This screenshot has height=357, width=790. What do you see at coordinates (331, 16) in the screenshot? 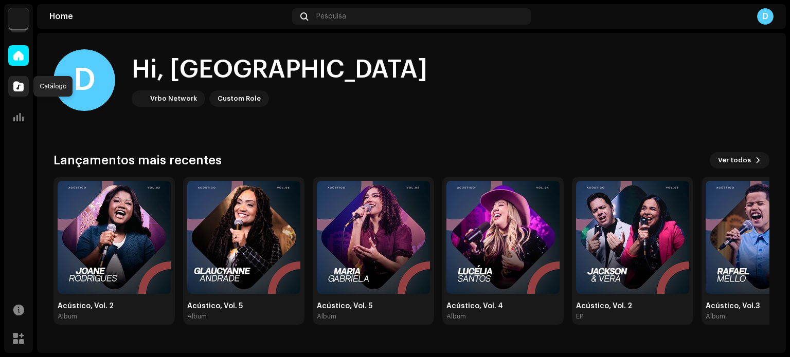
I see `span: Pesquisa` at bounding box center [331, 16].